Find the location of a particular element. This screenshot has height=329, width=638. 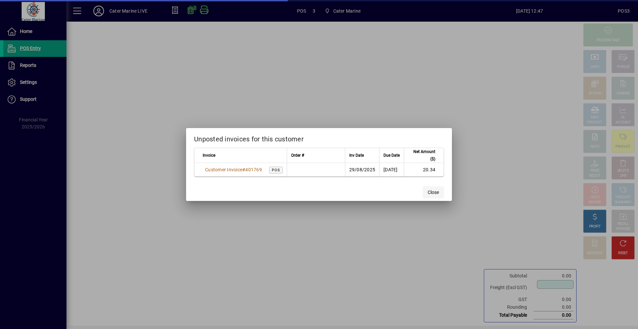

button: Close is located at coordinates (433, 192).